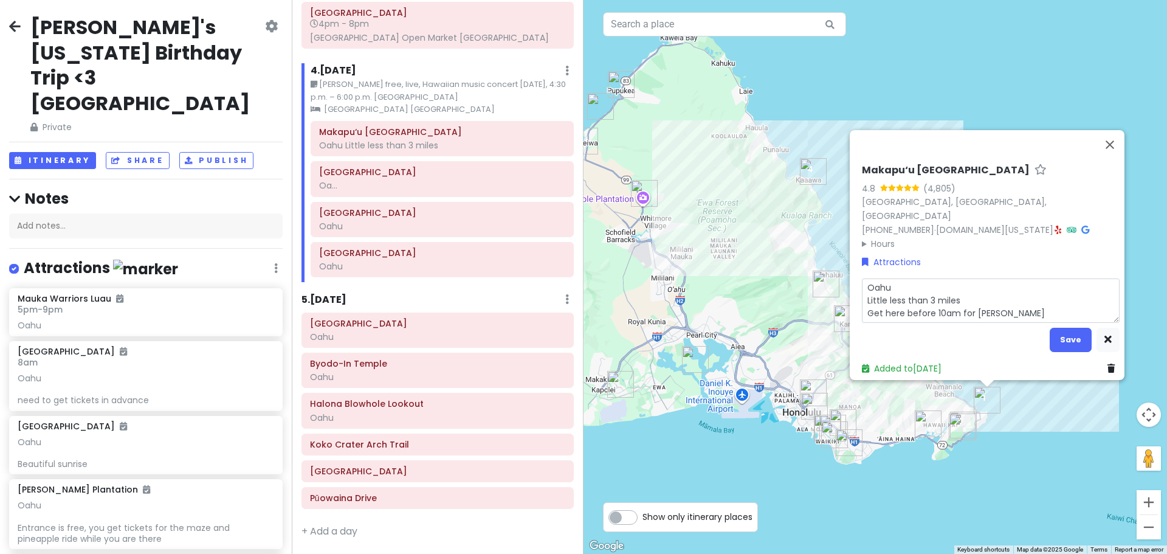  I want to click on button: Drag Pegman onto the map to open Street View, so click(1149, 458).